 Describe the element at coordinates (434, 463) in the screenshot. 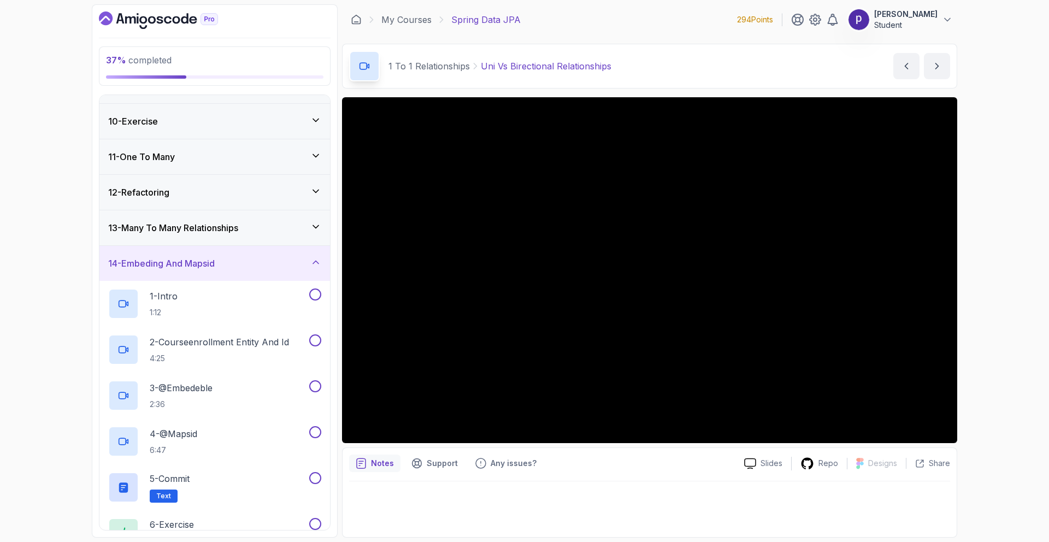

I see `button: Support button` at that location.